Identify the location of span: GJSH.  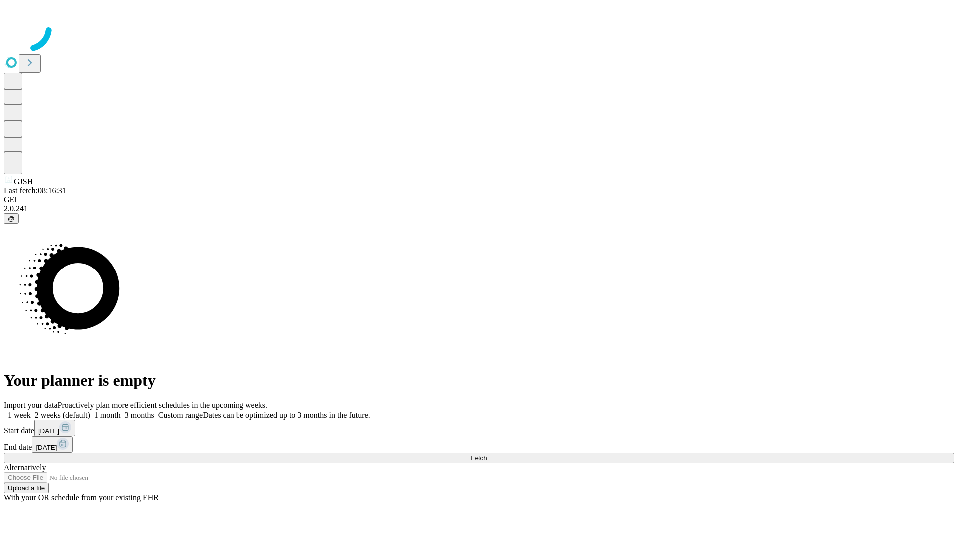
(23, 181).